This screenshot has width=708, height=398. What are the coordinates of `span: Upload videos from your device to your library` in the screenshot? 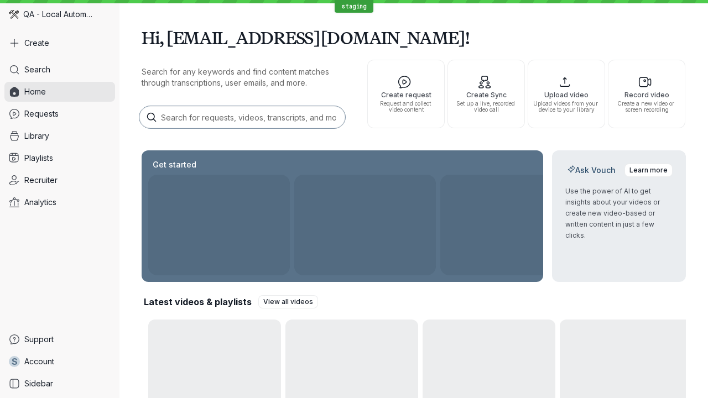 It's located at (566, 107).